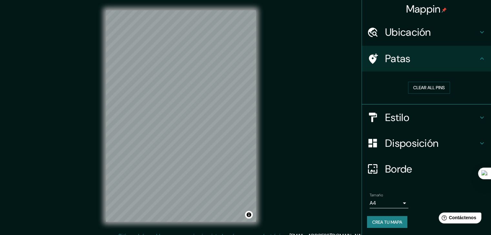 Image resolution: width=491 pixels, height=235 pixels. I want to click on font: Crea tu mapa, so click(387, 223).